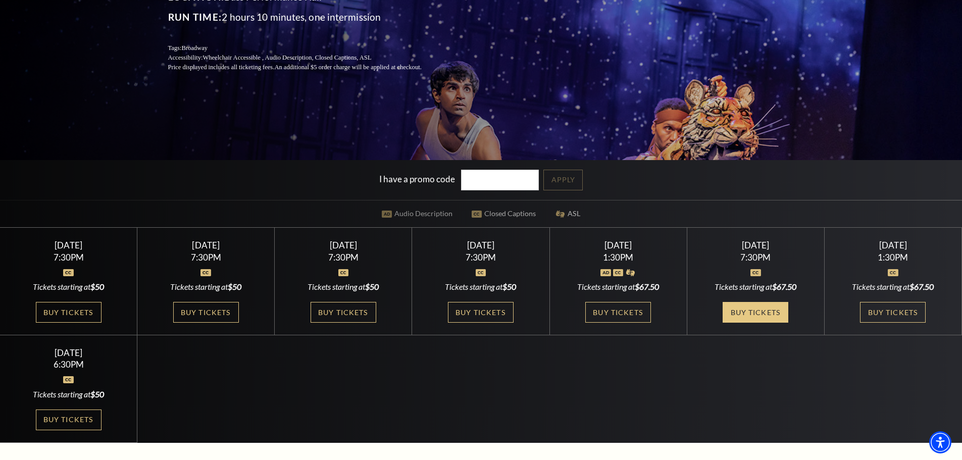  What do you see at coordinates (69, 364) in the screenshot?
I see `div: 6:30PM` at bounding box center [69, 364].